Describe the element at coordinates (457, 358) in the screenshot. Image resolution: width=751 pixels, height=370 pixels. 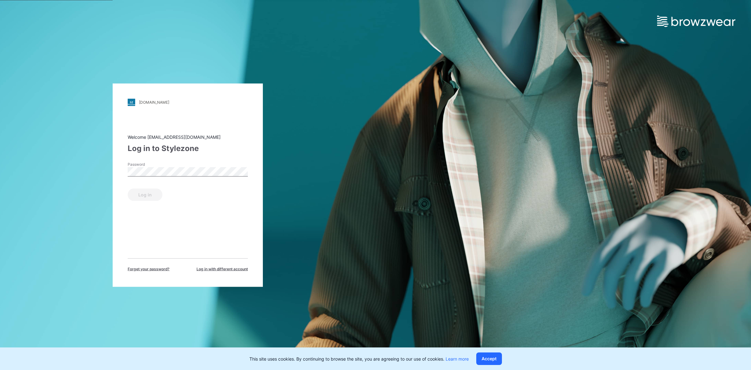
I see `a: Learn more` at that location.